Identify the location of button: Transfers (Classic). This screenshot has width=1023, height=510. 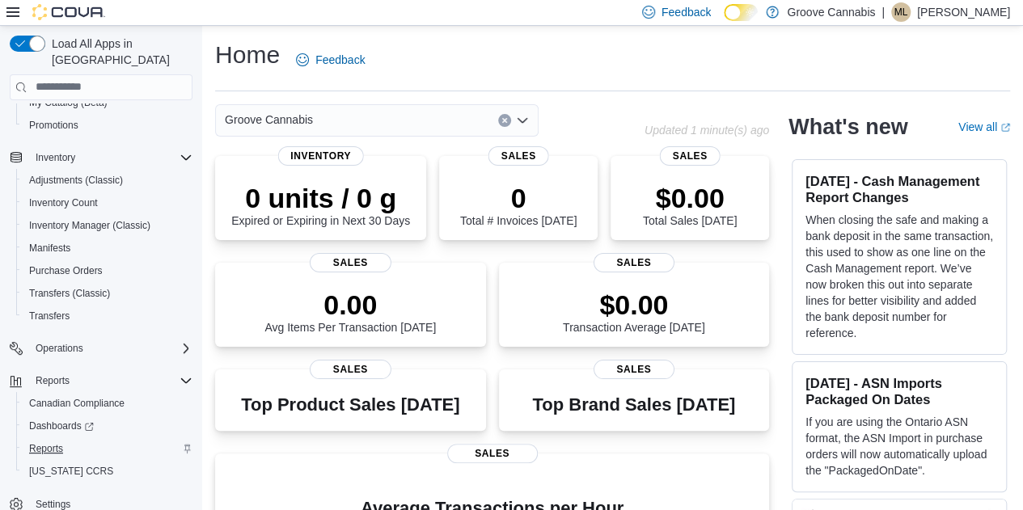
(108, 294).